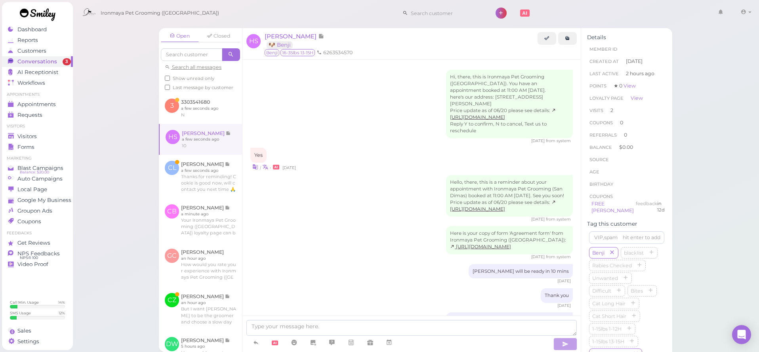  What do you see at coordinates (289, 167) in the screenshot?
I see `span: 06/24/2025 12:37pm` at bounding box center [289, 167].